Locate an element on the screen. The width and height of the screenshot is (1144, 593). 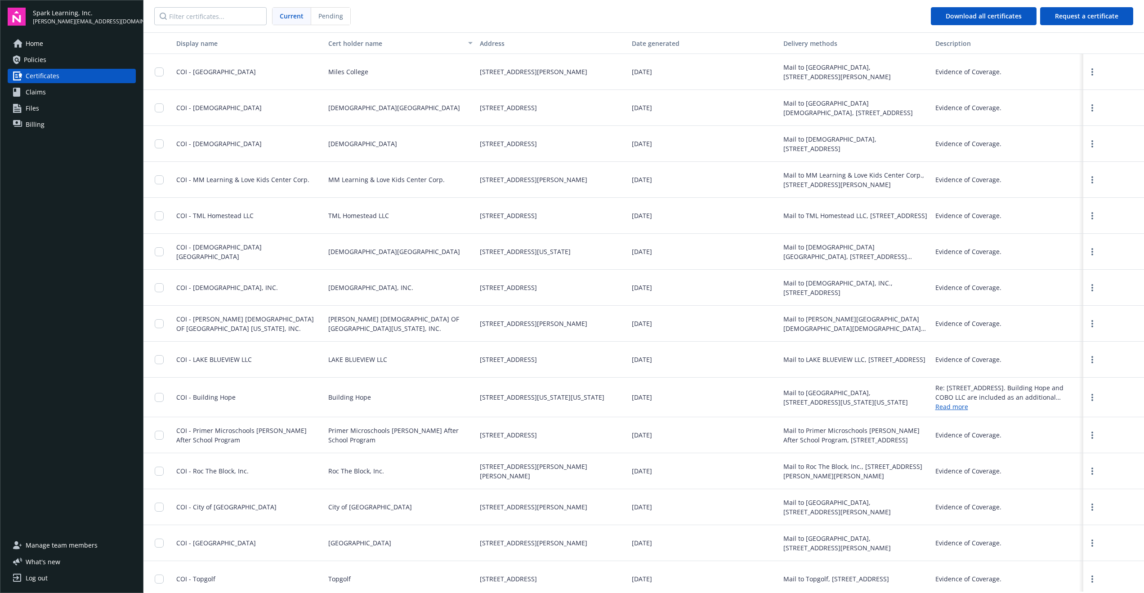
span: Certificates is located at coordinates (42, 76).